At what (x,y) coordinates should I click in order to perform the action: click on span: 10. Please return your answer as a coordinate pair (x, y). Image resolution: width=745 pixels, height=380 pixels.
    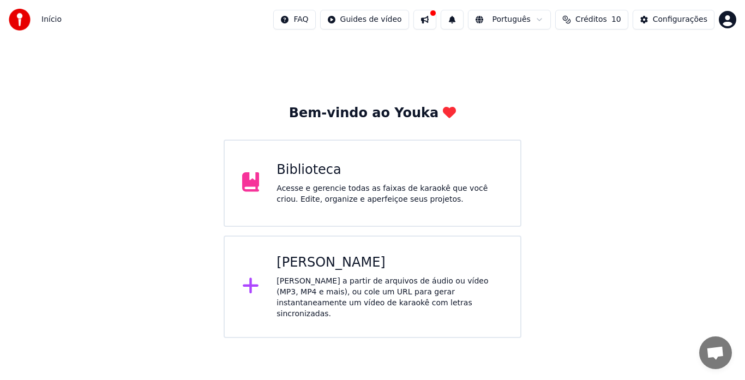
    Looking at the image, I should click on (616, 20).